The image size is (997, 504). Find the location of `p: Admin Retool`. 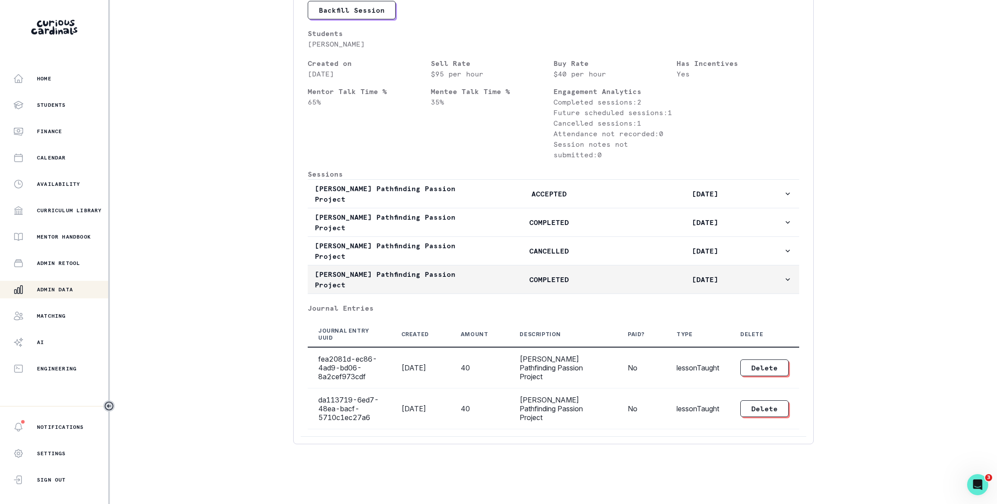

p: Admin Retool is located at coordinates (58, 263).